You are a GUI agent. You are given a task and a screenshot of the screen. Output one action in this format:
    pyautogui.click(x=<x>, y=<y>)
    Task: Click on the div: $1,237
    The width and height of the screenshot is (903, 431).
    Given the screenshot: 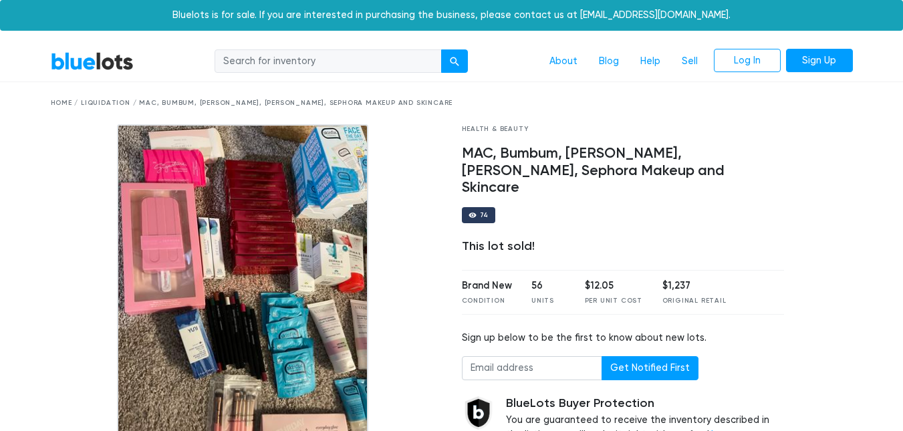 What is the action you would take?
    pyautogui.click(x=694, y=286)
    